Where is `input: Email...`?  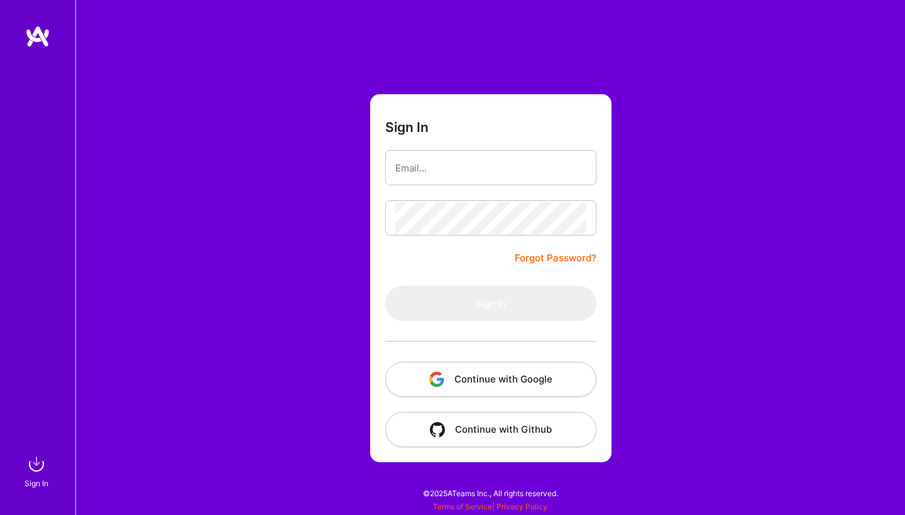 input: Email... is located at coordinates (491, 168).